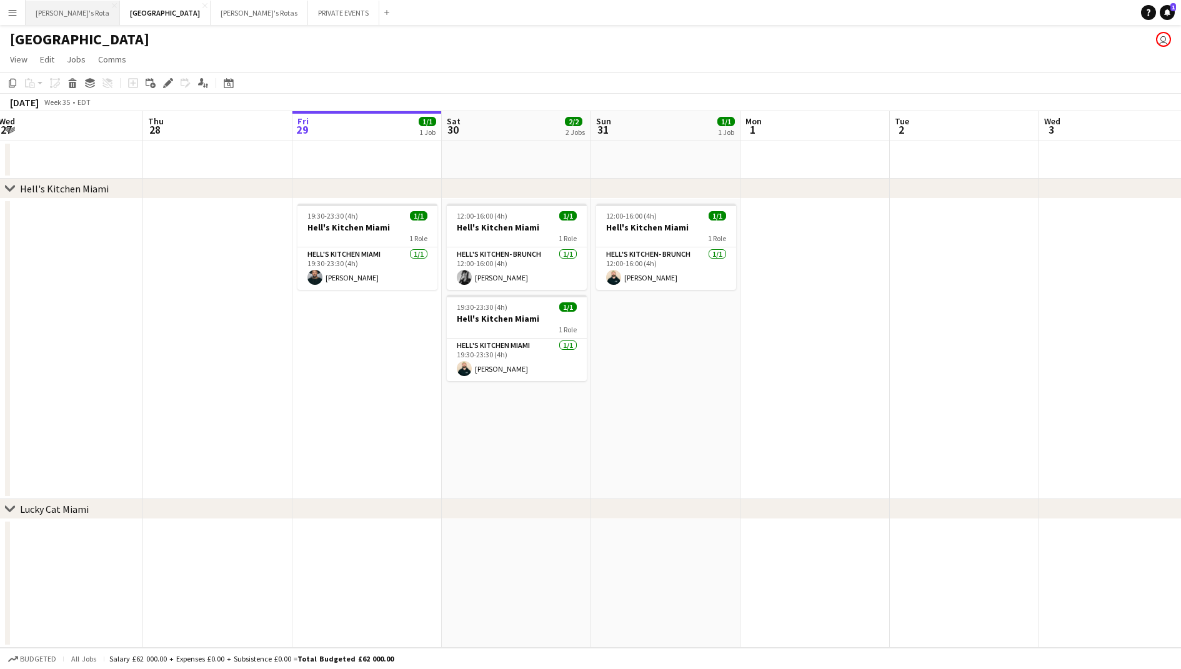 The width and height of the screenshot is (1181, 669). I want to click on a: Edit, so click(47, 59).